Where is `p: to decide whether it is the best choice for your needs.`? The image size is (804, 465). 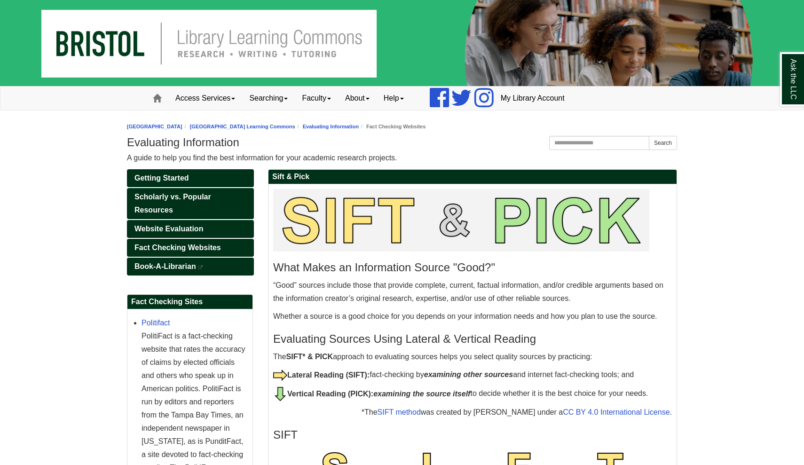 p: to decide whether it is the best choice for your needs. is located at coordinates (472, 394).